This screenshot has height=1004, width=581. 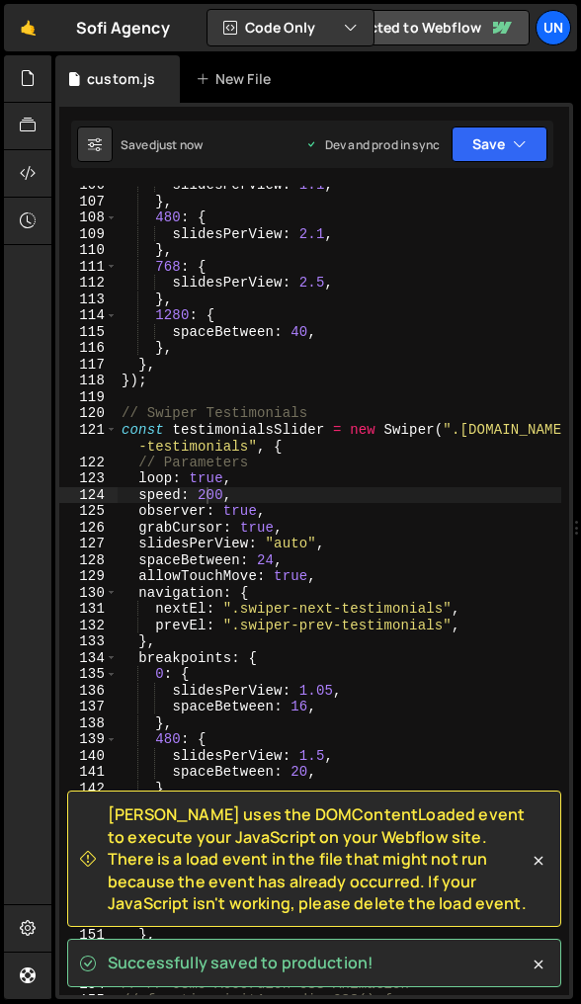 What do you see at coordinates (88, 348) in the screenshot?
I see `div: 116` at bounding box center [88, 348].